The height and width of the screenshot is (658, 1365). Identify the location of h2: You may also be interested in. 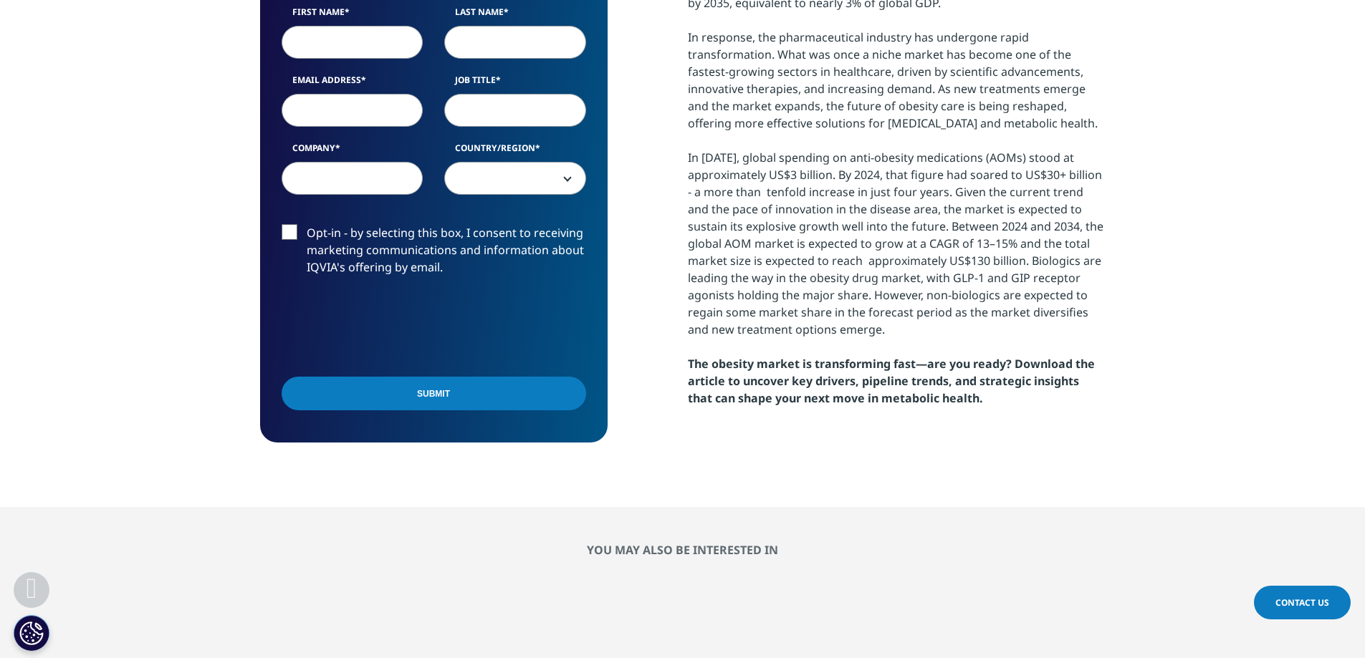
(683, 550).